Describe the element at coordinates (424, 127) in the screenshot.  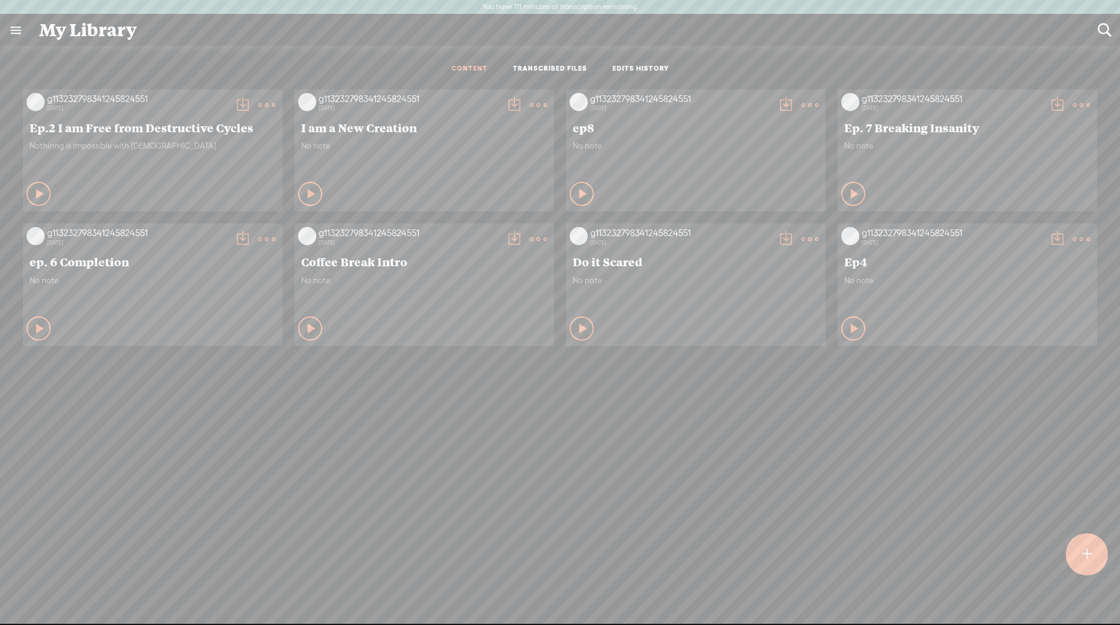
I see `span: I am a New Creation` at that location.